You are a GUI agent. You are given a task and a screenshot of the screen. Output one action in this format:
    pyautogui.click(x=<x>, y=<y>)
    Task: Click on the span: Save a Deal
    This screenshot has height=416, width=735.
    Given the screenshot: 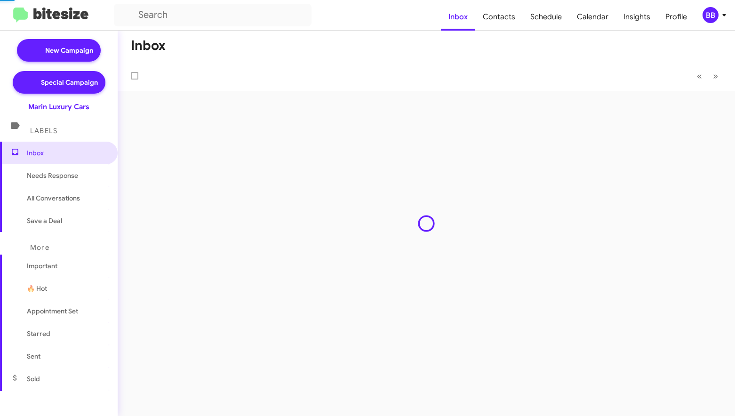 What is the action you would take?
    pyautogui.click(x=44, y=221)
    